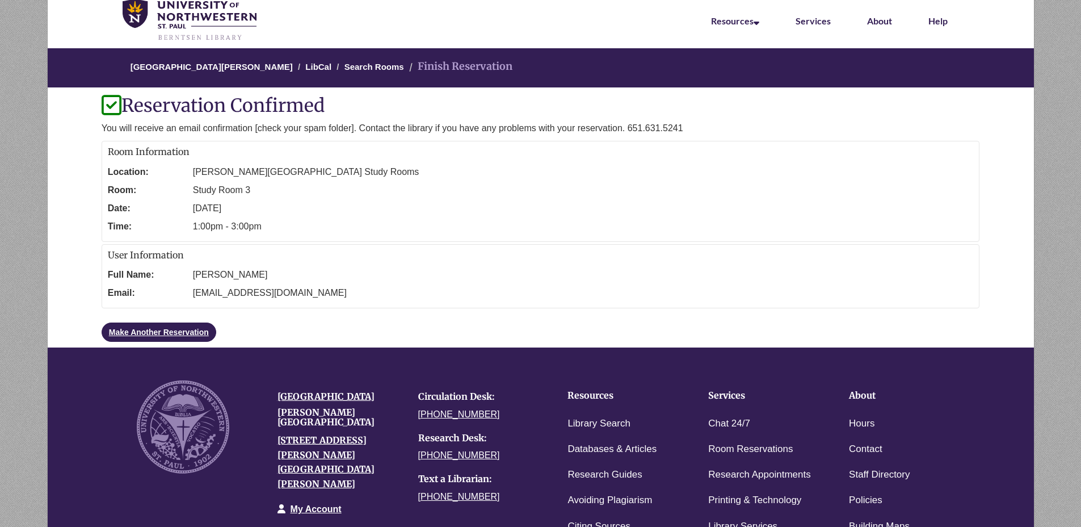 This screenshot has width=1081, height=527. Describe the element at coordinates (604, 474) in the screenshot. I see `a: Research Guides` at that location.